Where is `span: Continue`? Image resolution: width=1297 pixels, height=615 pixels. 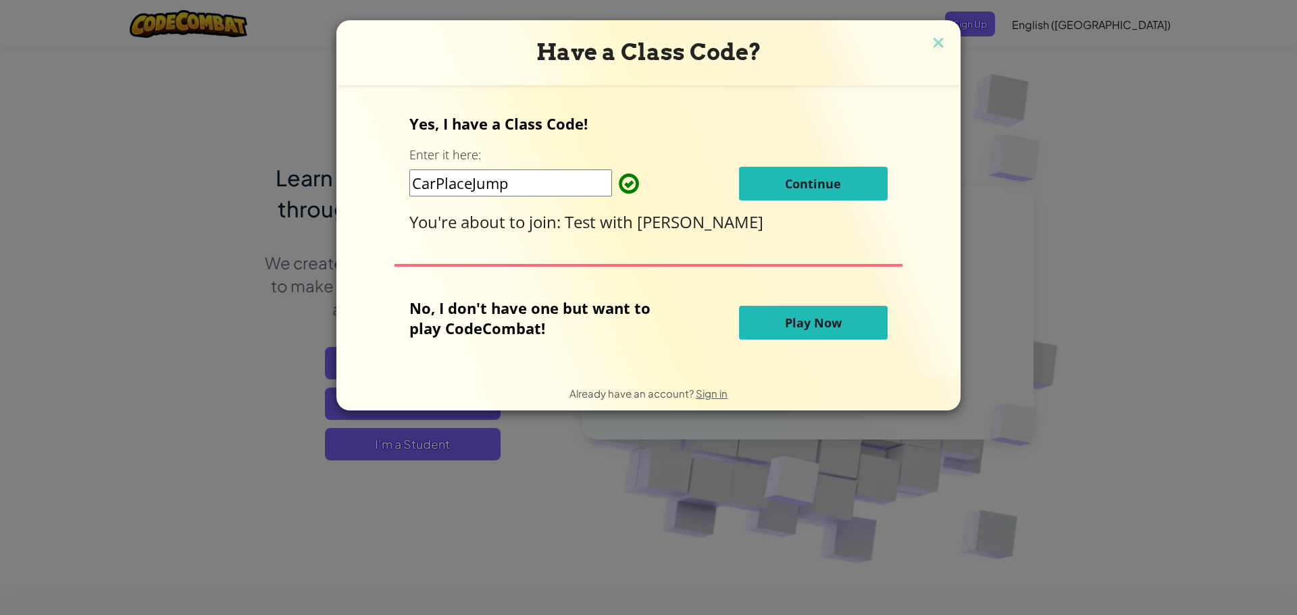
span: Continue is located at coordinates (813, 184).